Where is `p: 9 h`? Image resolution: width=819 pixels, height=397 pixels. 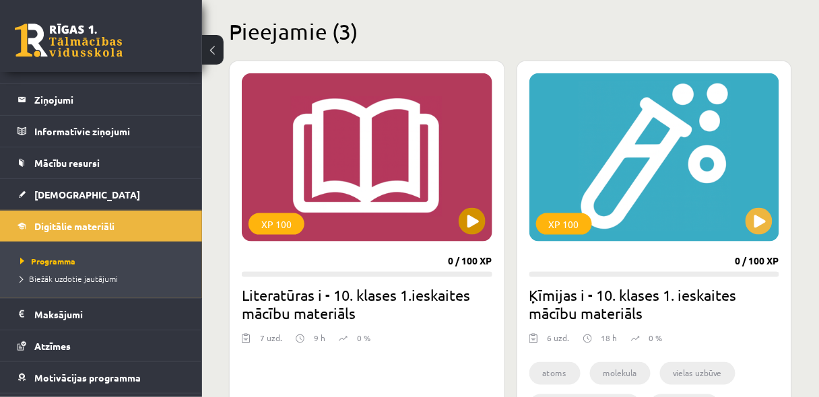
p: 9 h is located at coordinates (319, 339).